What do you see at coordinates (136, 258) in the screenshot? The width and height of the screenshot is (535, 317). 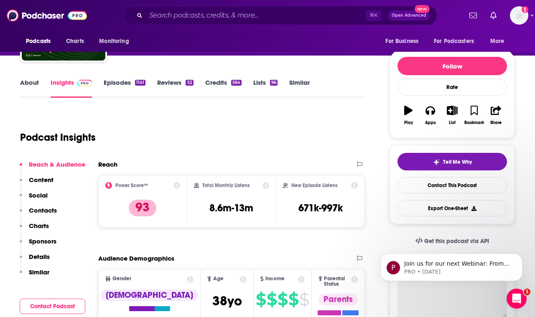 I see `h2: Audience Demographics` at bounding box center [136, 258].